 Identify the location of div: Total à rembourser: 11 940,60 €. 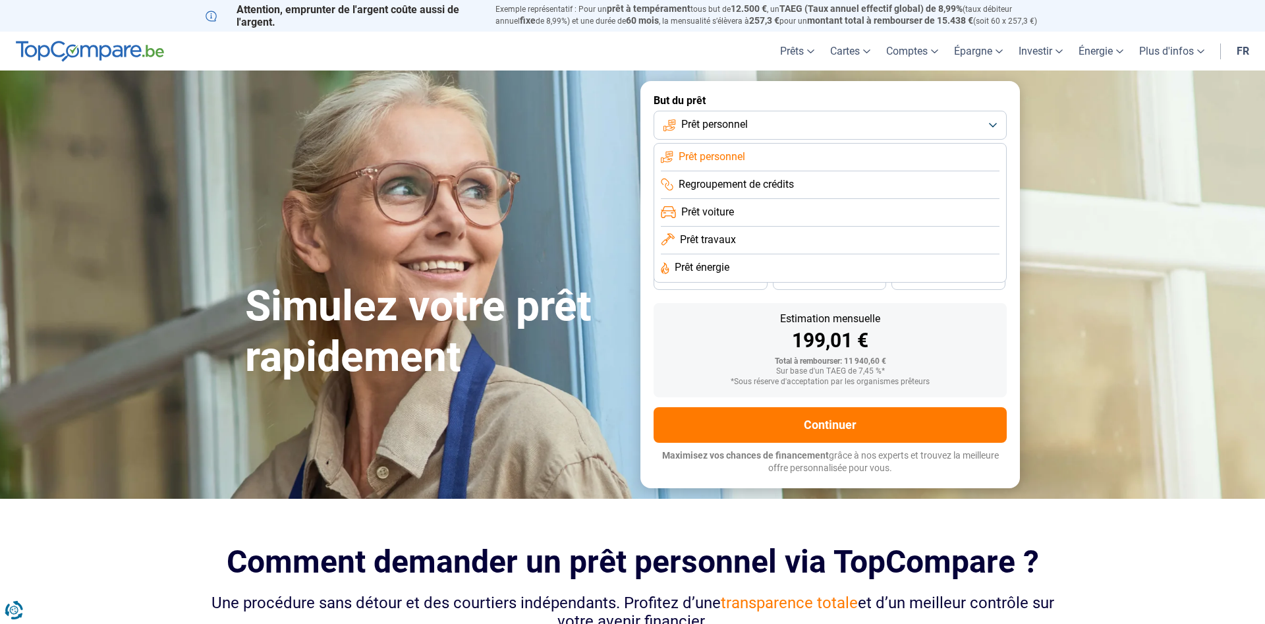
(830, 362).